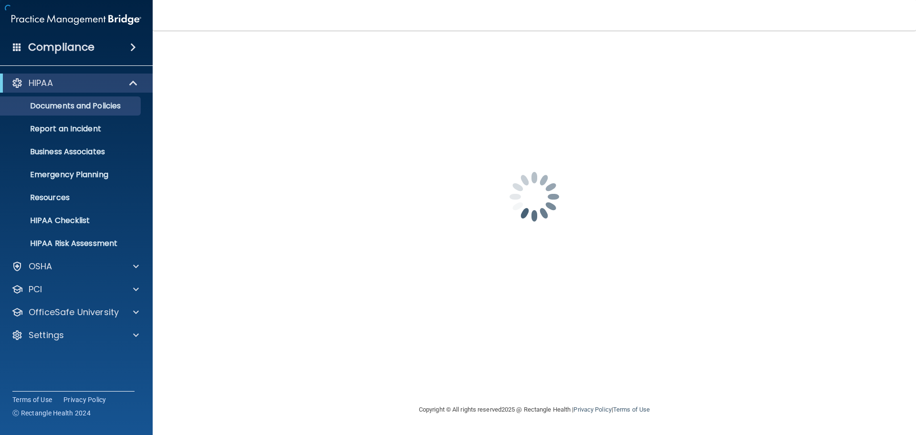 The width and height of the screenshot is (916, 435). Describe the element at coordinates (71, 106) in the screenshot. I see `p: Documents and Policies` at that location.